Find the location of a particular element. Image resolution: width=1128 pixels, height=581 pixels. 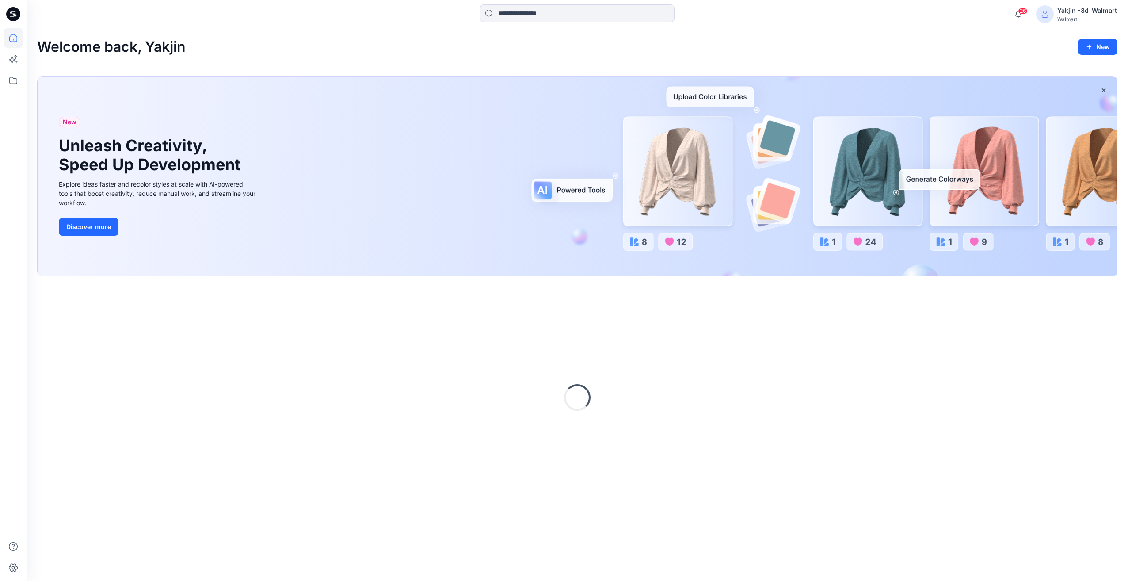

a: Discover more is located at coordinates (158, 227).